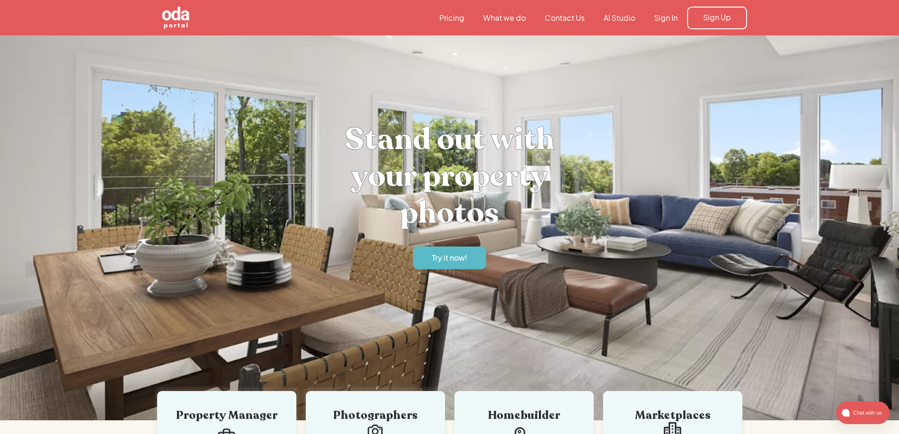 Image resolution: width=899 pixels, height=434 pixels. What do you see at coordinates (505, 18) in the screenshot?
I see `a: What we do` at bounding box center [505, 18].